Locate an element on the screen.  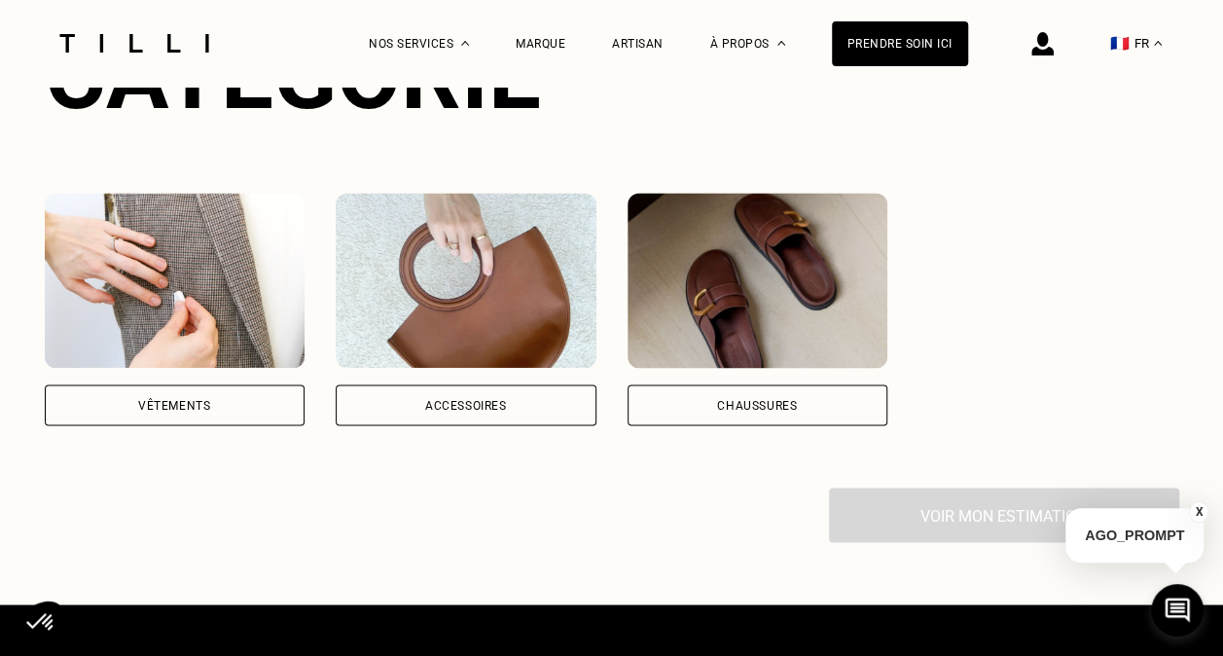
div: Marque is located at coordinates (540, 44).